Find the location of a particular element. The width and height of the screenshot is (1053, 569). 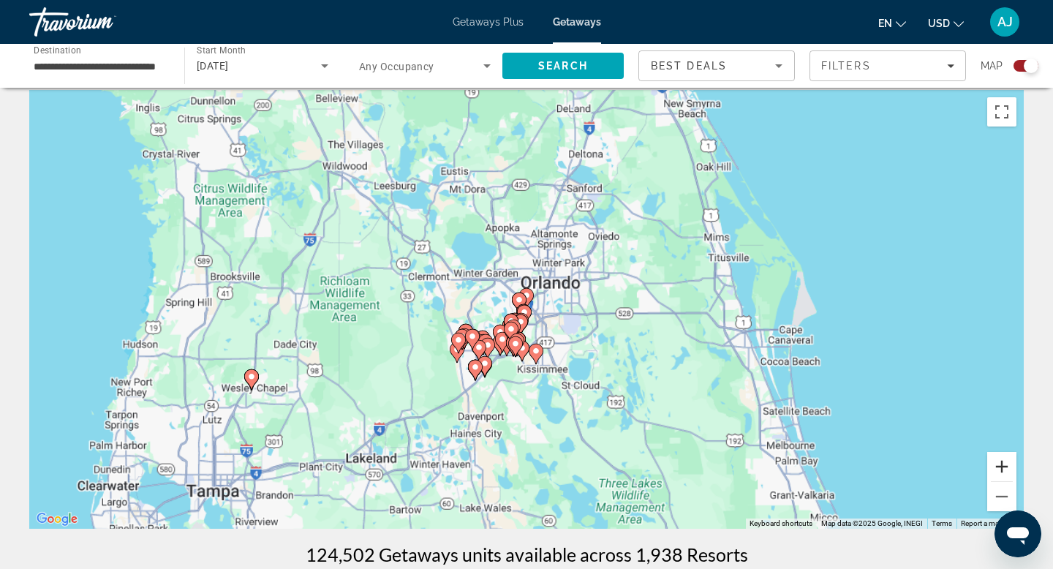

span: Destination is located at coordinates (57, 50).